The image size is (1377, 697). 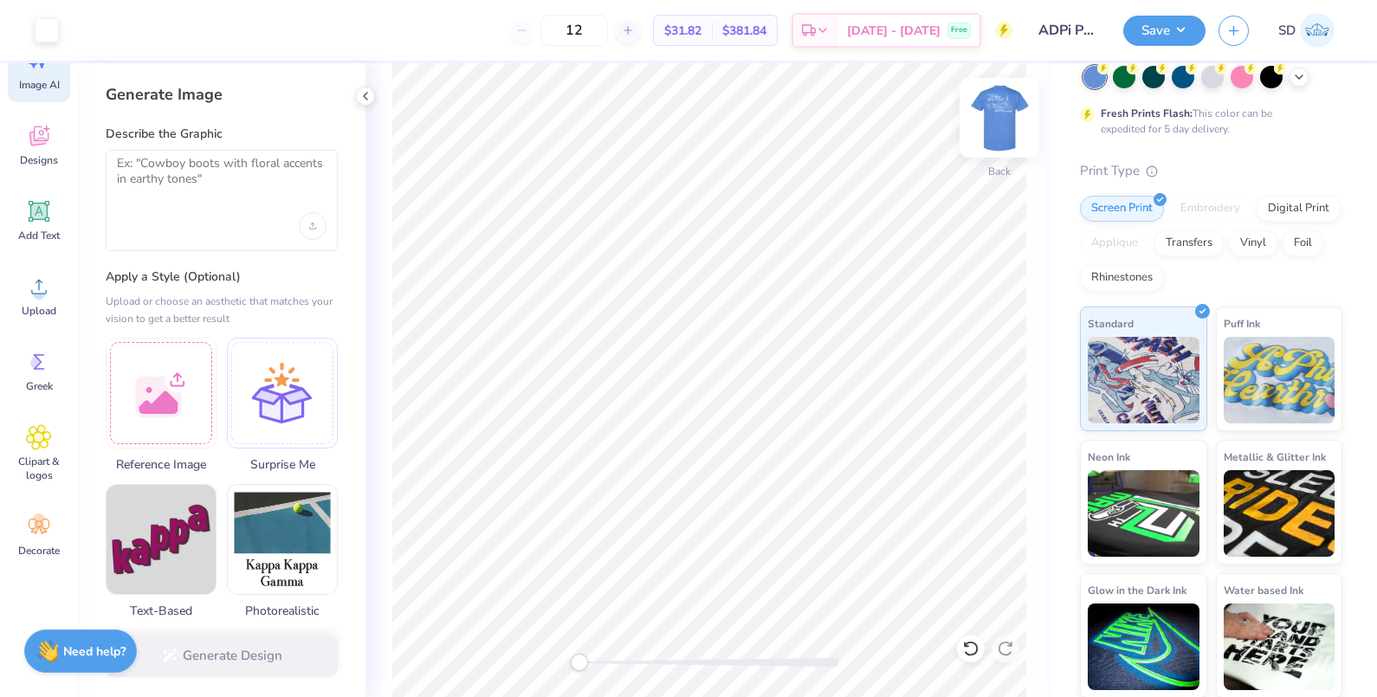 What do you see at coordinates (222, 94) in the screenshot?
I see `div: Generate Image` at bounding box center [222, 94].